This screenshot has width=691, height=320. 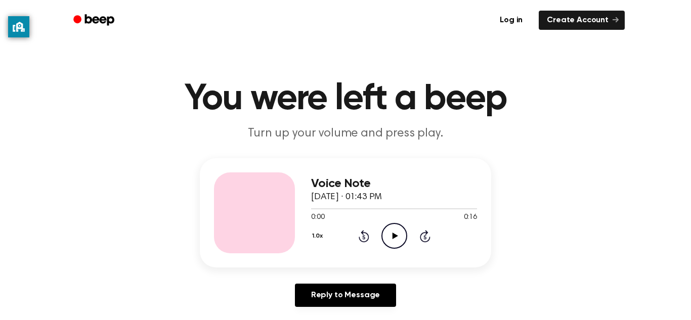 I want to click on button: 1.0x, so click(x=319, y=236).